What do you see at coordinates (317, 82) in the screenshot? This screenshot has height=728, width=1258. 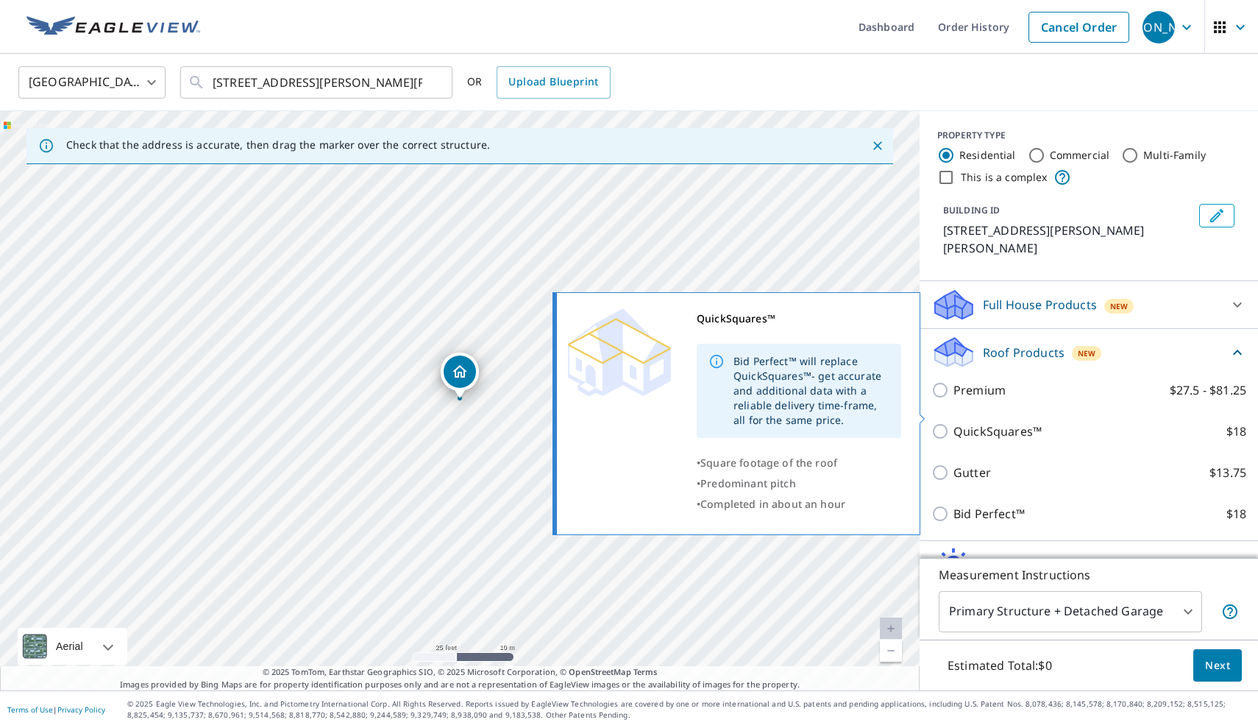 I see `input: Search by address or latitude-longitude` at bounding box center [317, 82].